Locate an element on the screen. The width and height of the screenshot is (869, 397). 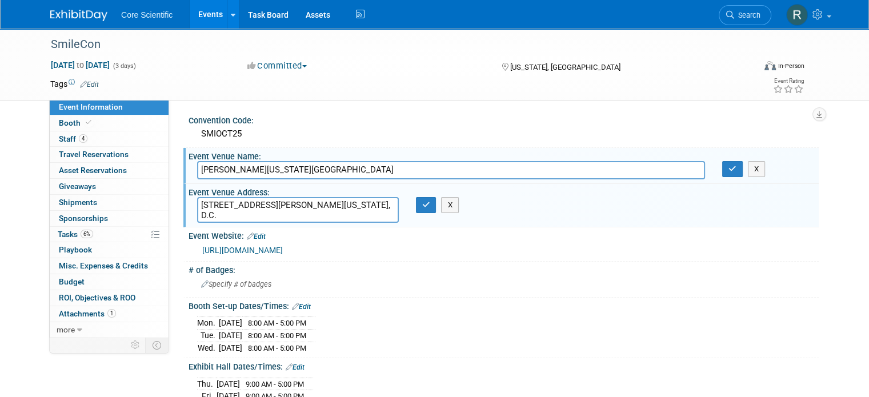
span: more is located at coordinates (66, 330).